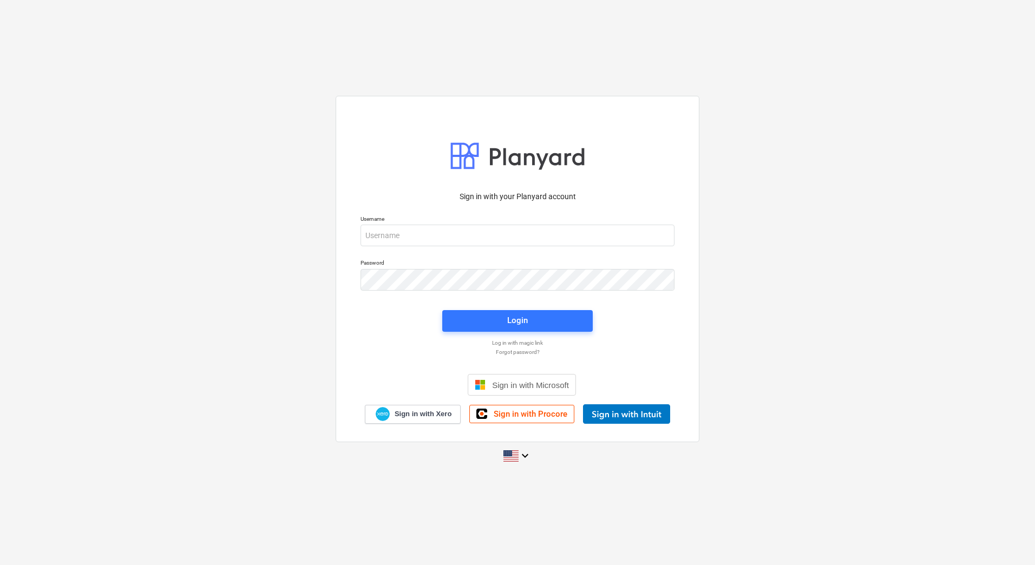 Image resolution: width=1035 pixels, height=565 pixels. I want to click on p: Password, so click(517, 264).